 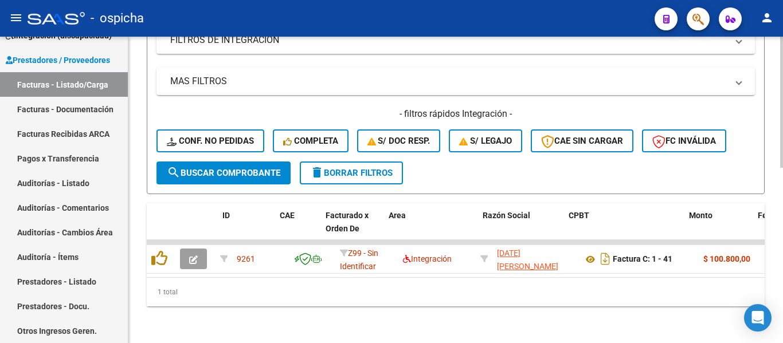 What do you see at coordinates (727, 259) in the screenshot?
I see `strong: $ 100.800,00` at bounding box center [727, 259].